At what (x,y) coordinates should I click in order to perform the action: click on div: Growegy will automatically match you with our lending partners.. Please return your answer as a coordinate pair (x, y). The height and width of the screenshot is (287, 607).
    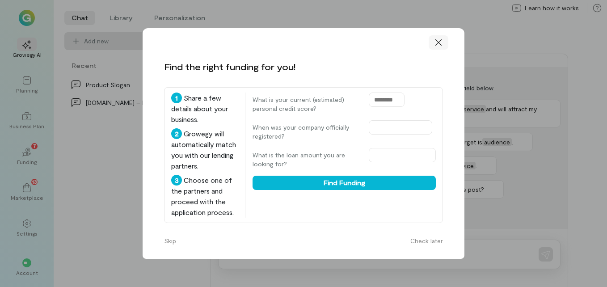
    Looking at the image, I should click on (204, 150).